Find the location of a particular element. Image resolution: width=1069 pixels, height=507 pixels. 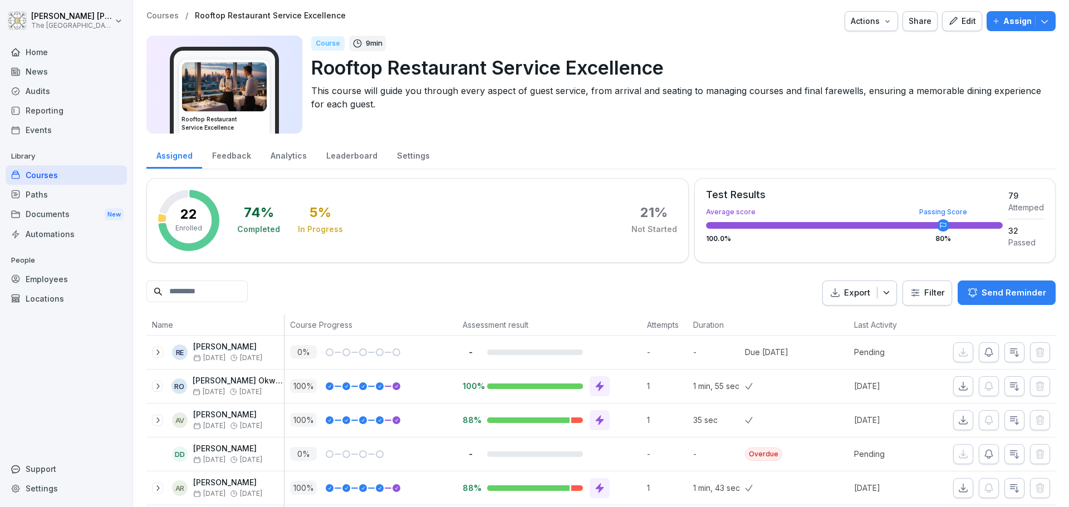

div: Share is located at coordinates (920, 21).